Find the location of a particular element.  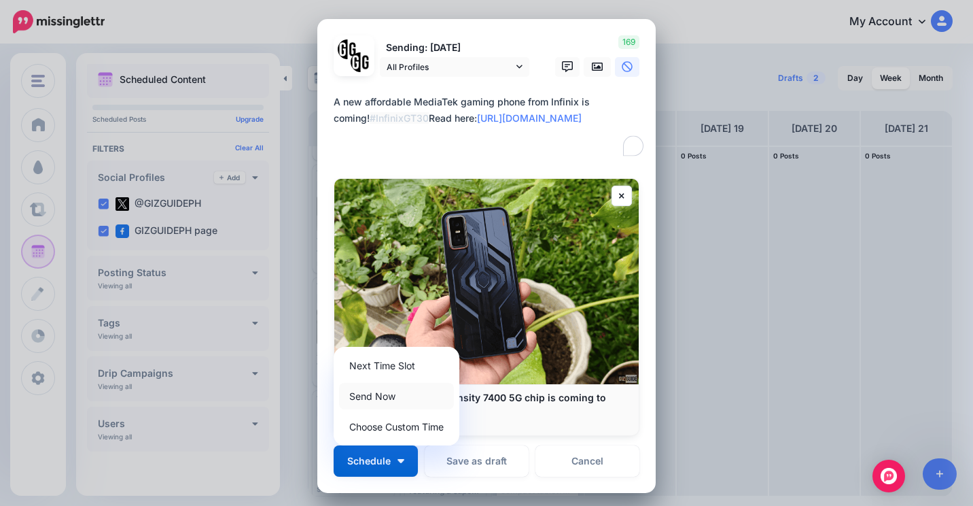

img: 353459792_649996473822713_4483302954317148903_n-bsa138318.png is located at coordinates (347, 49).